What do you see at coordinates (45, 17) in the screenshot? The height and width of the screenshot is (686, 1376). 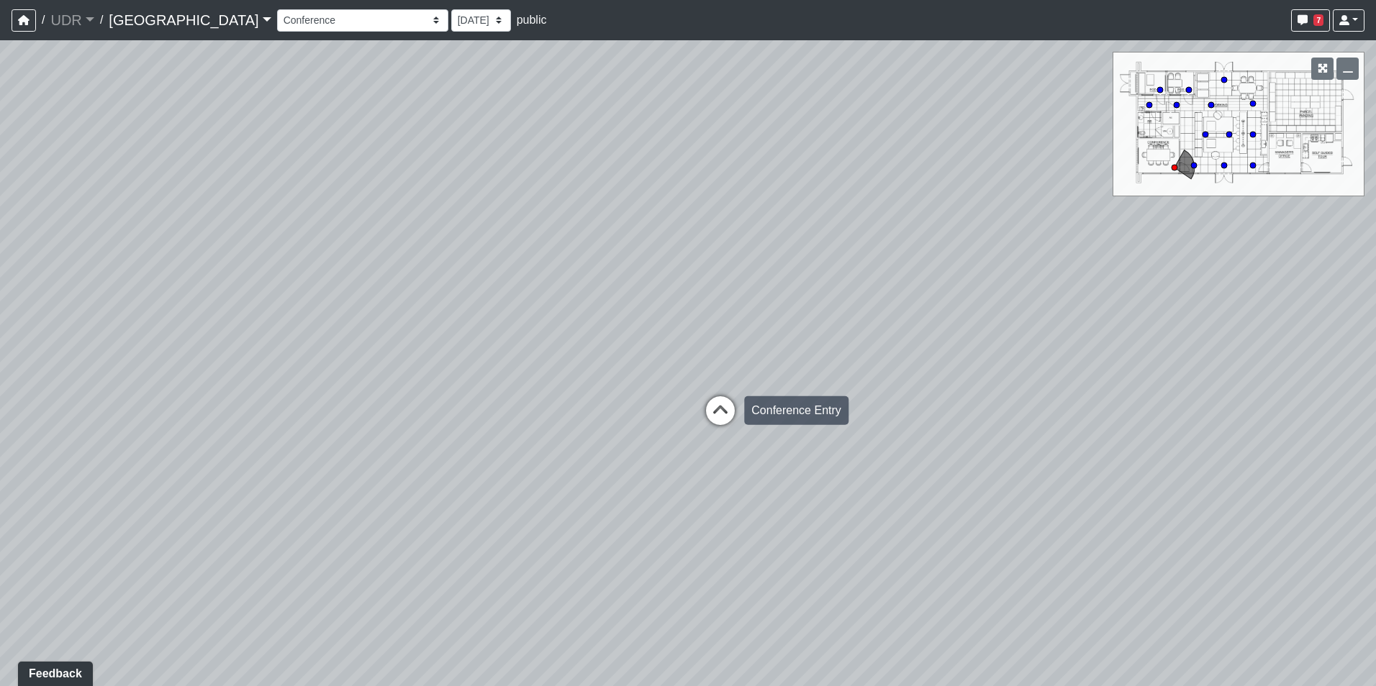 I see `button: Feedback` at bounding box center [45, 17].